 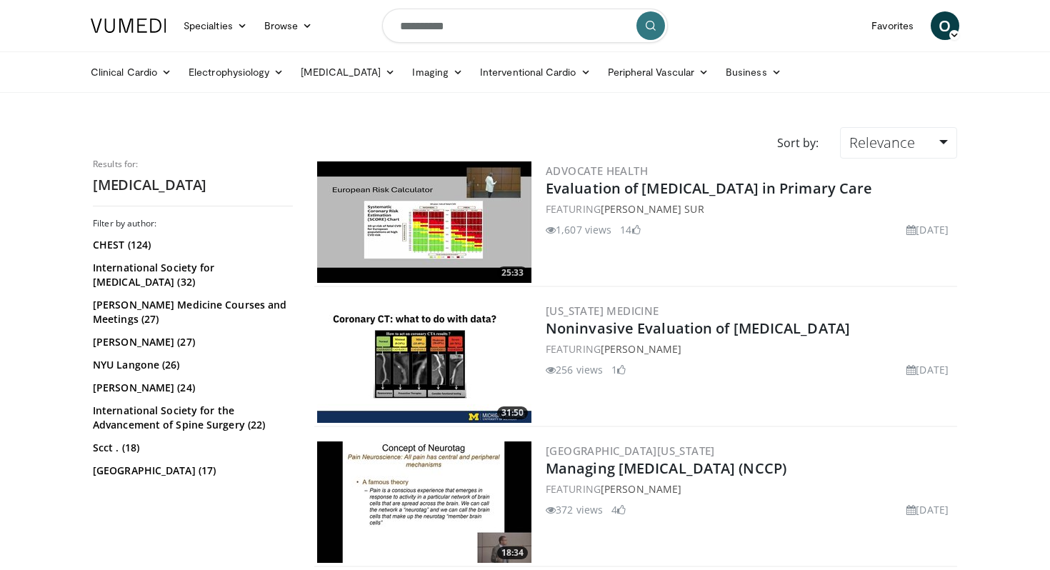 I want to click on h3: Filter by author:, so click(x=193, y=223).